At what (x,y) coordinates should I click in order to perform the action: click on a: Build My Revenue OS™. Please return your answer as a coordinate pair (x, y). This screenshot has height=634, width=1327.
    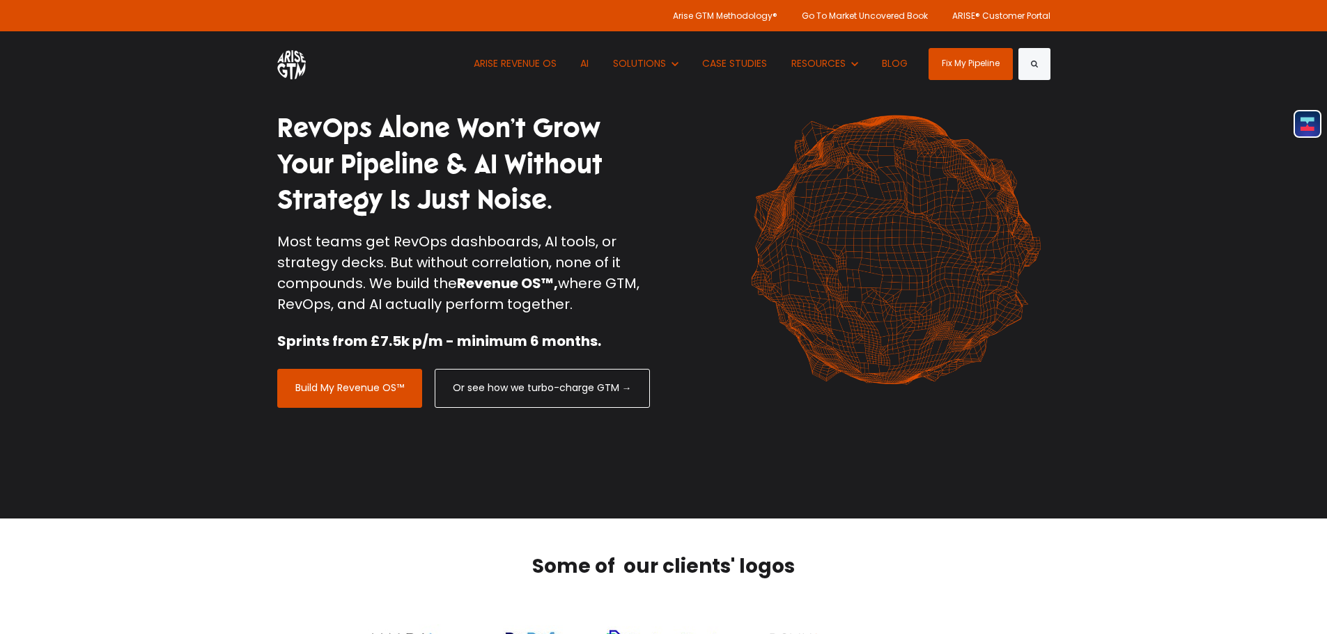
    Looking at the image, I should click on (350, 389).